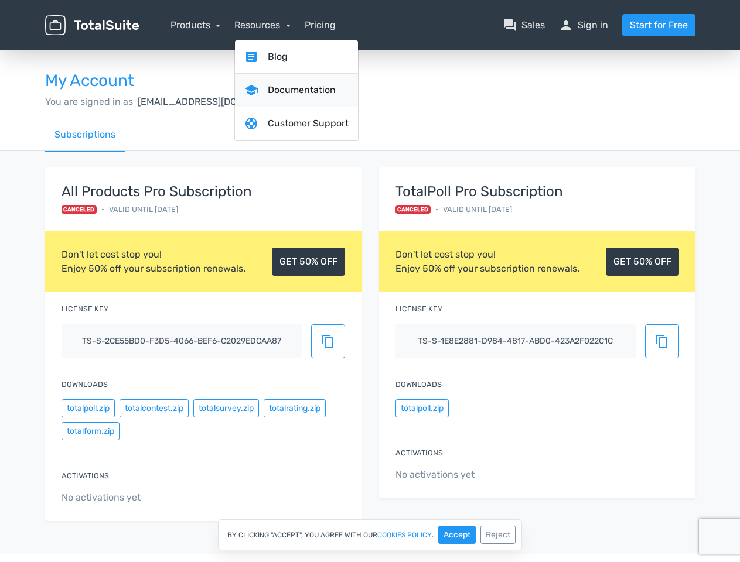 The width and height of the screenshot is (740, 562). Describe the element at coordinates (154, 408) in the screenshot. I see `button: totalcontest.zip` at that location.